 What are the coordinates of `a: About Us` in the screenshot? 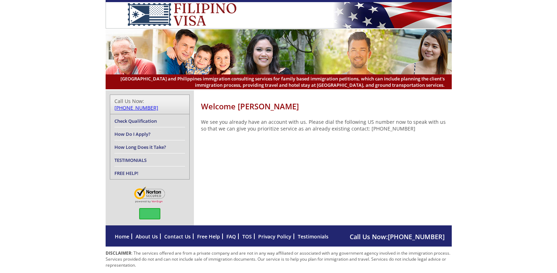 It's located at (147, 237).